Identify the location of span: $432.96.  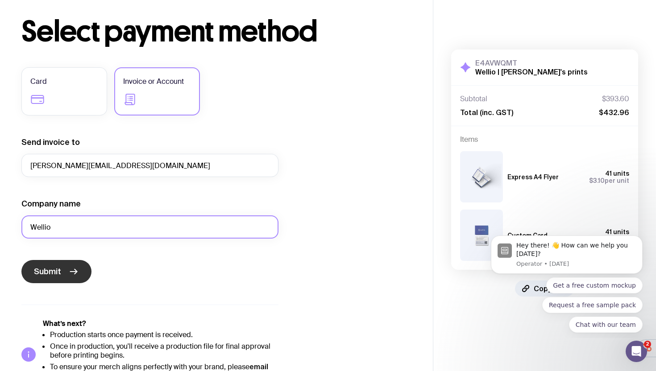
(614, 112).